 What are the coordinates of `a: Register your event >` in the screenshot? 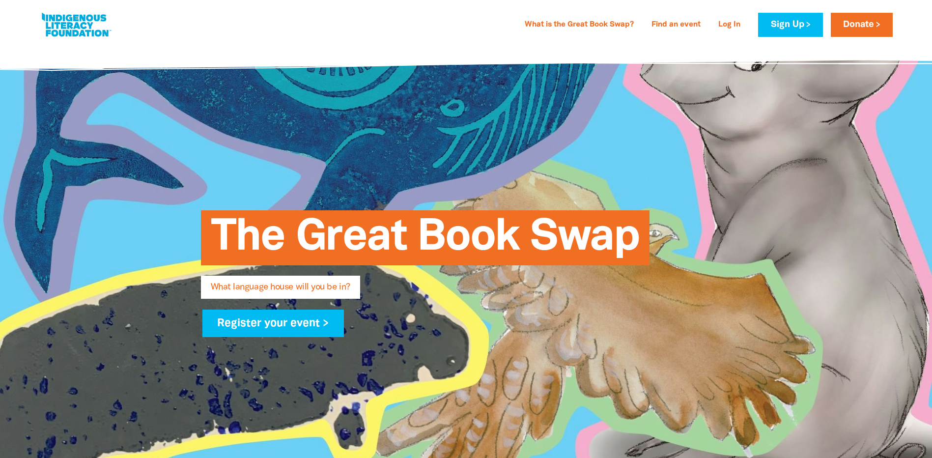 It's located at (273, 323).